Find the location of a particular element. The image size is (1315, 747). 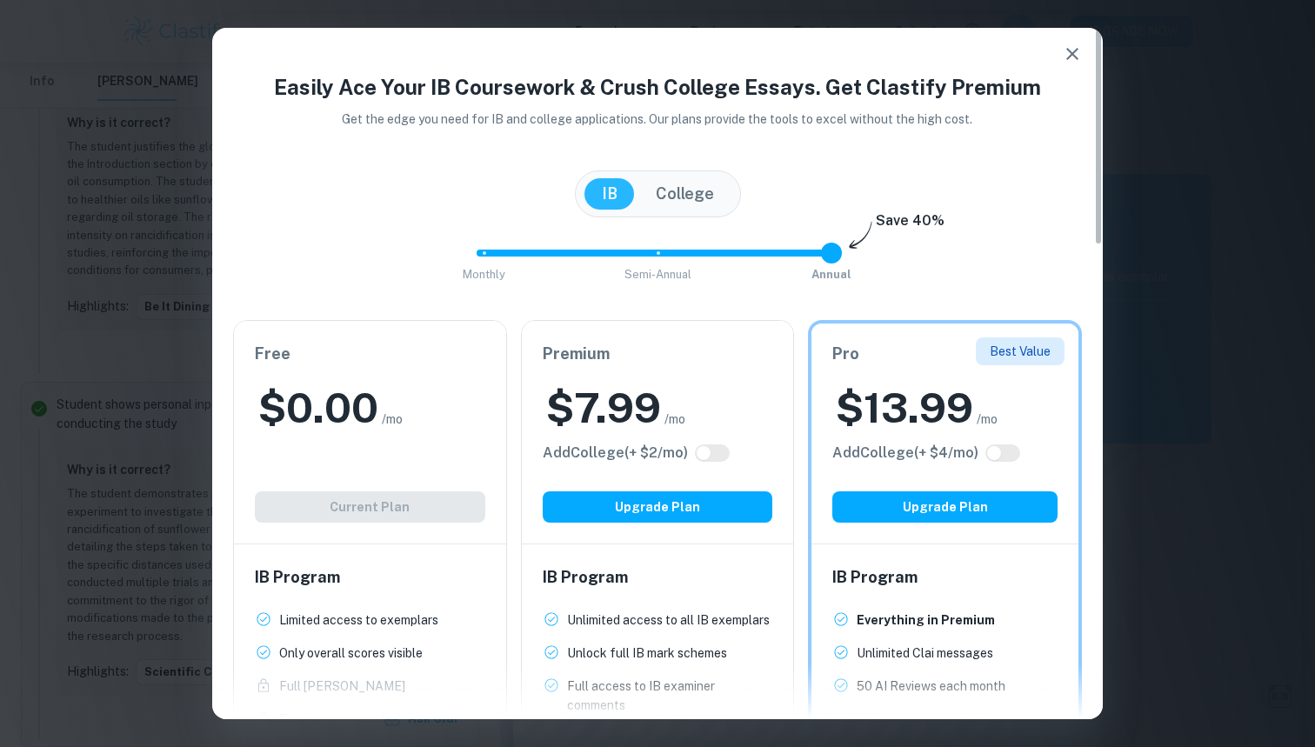

p: Only overall scores visible is located at coordinates (351, 653).